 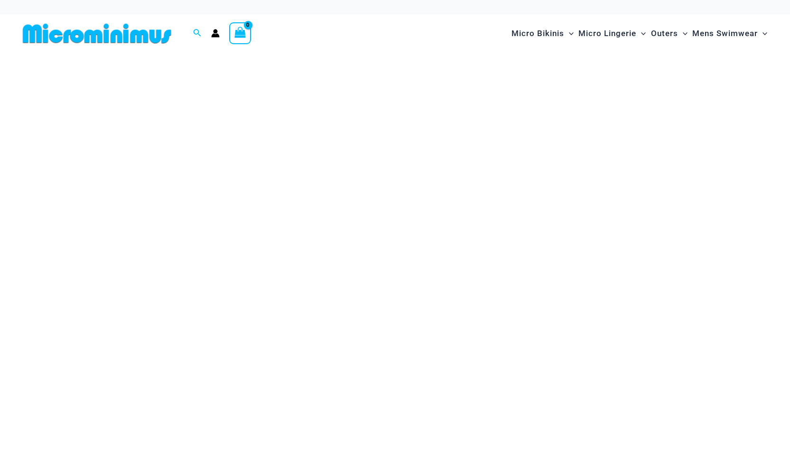 What do you see at coordinates (538, 33) in the screenshot?
I see `span: Micro Bikinis` at bounding box center [538, 33].